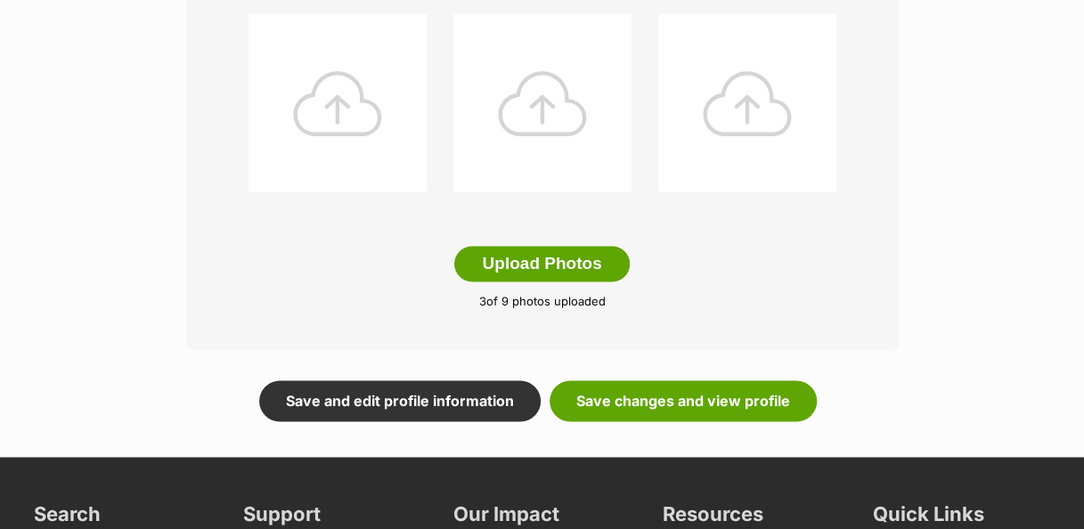  I want to click on button: Upload Photos, so click(541, 264).